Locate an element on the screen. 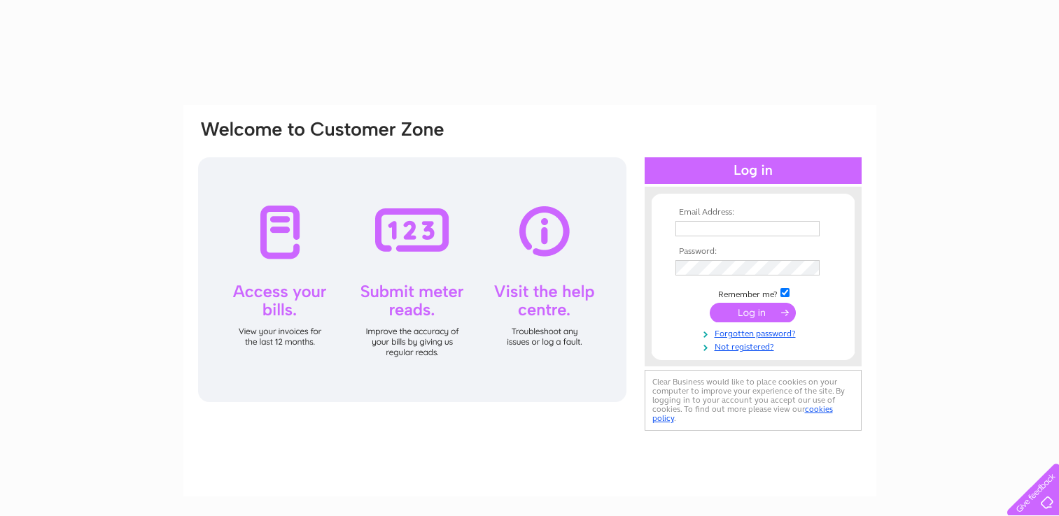 The width and height of the screenshot is (1059, 516). th: Password: is located at coordinates (753, 252).